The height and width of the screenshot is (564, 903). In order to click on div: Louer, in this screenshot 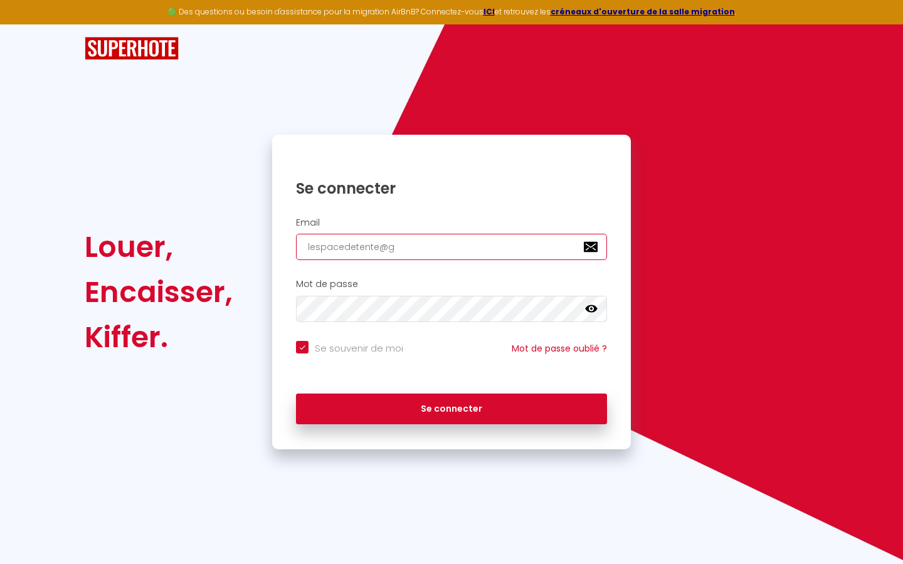, I will do `click(159, 247)`.